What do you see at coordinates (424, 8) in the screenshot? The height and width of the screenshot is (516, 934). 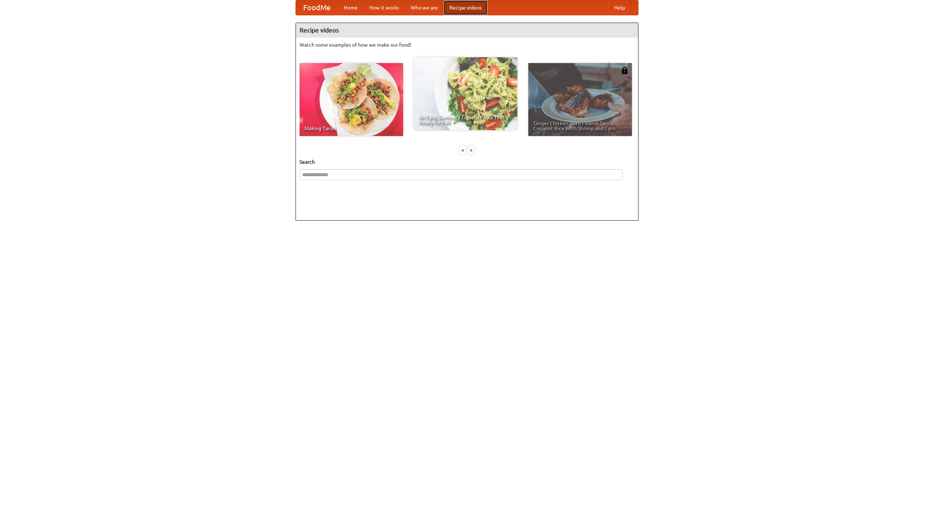 I see `a: Who we are` at bounding box center [424, 8].